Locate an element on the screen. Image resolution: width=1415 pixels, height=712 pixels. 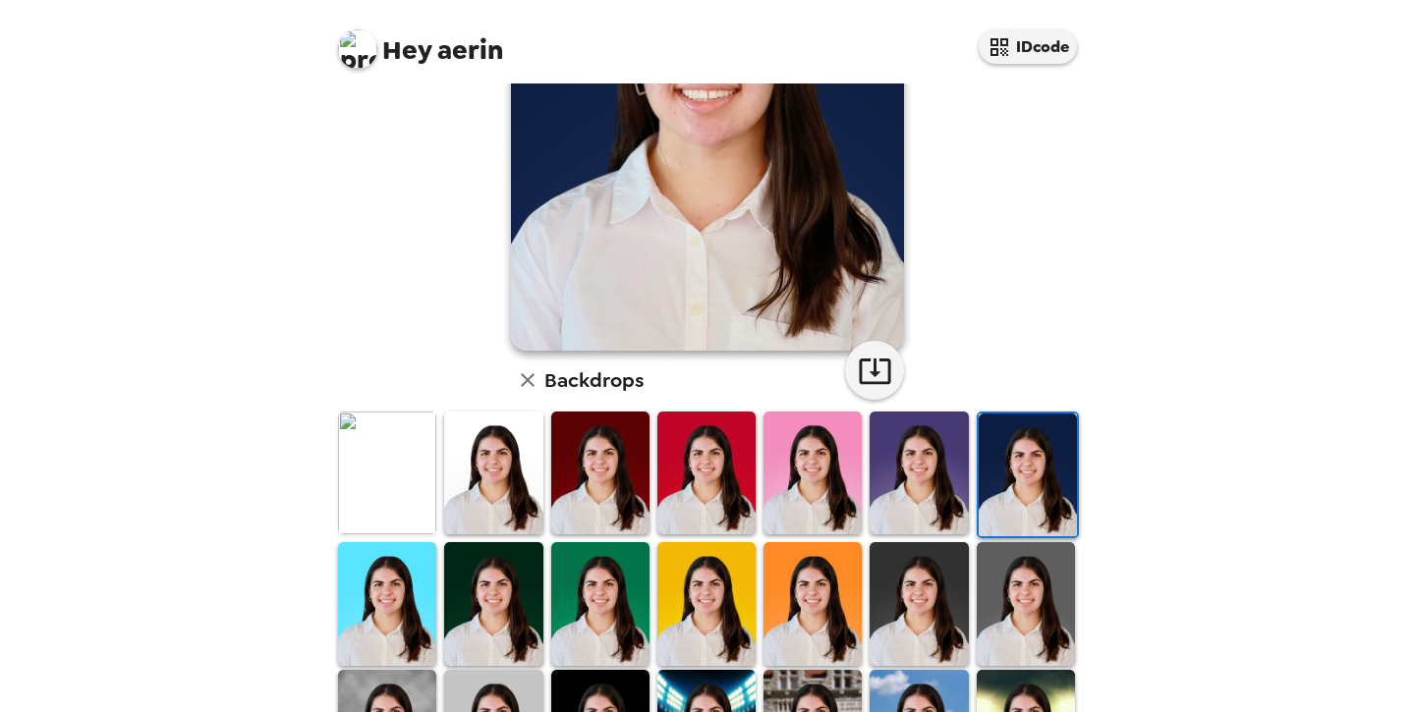
button: IDcode is located at coordinates (1028, 46).